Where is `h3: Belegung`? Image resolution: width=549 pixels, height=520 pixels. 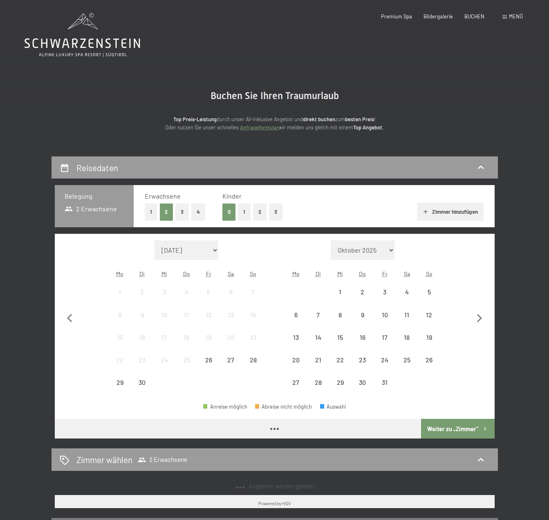
h3: Belegung is located at coordinates (95, 196).